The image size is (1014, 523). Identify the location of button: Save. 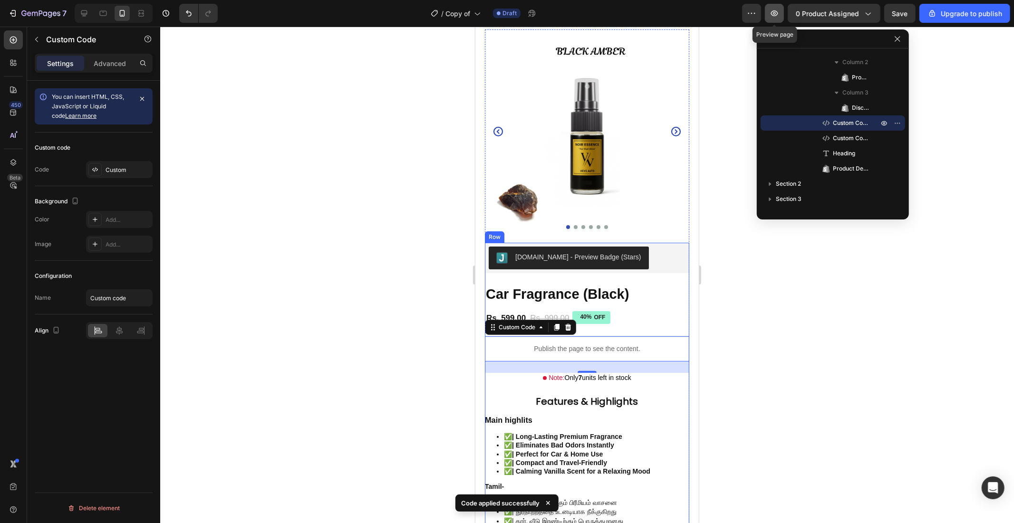
(900, 13).